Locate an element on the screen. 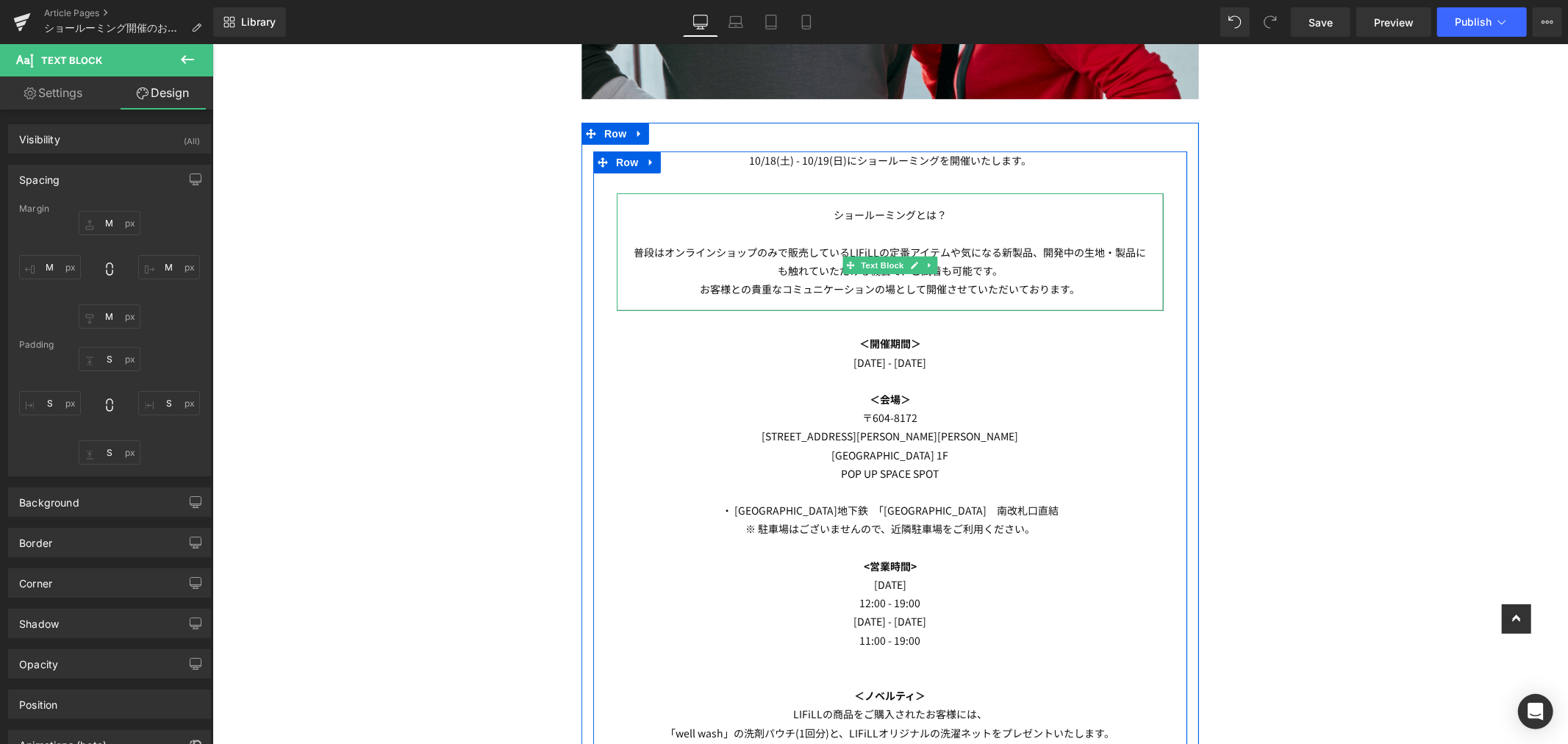 The width and height of the screenshot is (1568, 744). div: Corner is located at coordinates (35, 579).